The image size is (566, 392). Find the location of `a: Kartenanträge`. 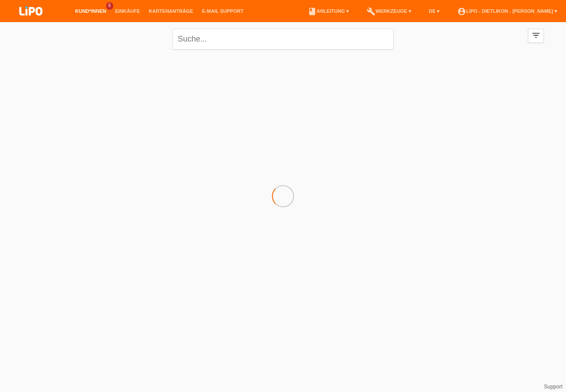

a: Kartenanträge is located at coordinates (171, 11).